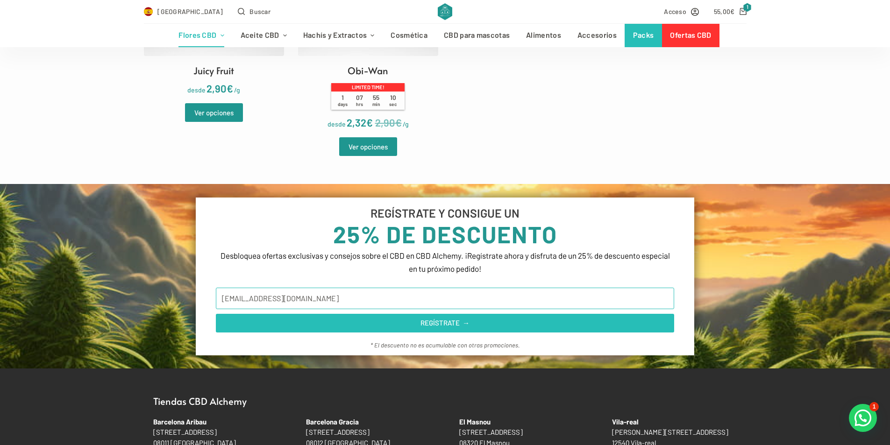 This screenshot has width=890, height=445. Describe the element at coordinates (360, 122) in the screenshot. I see `bdi: 2,32` at that location.